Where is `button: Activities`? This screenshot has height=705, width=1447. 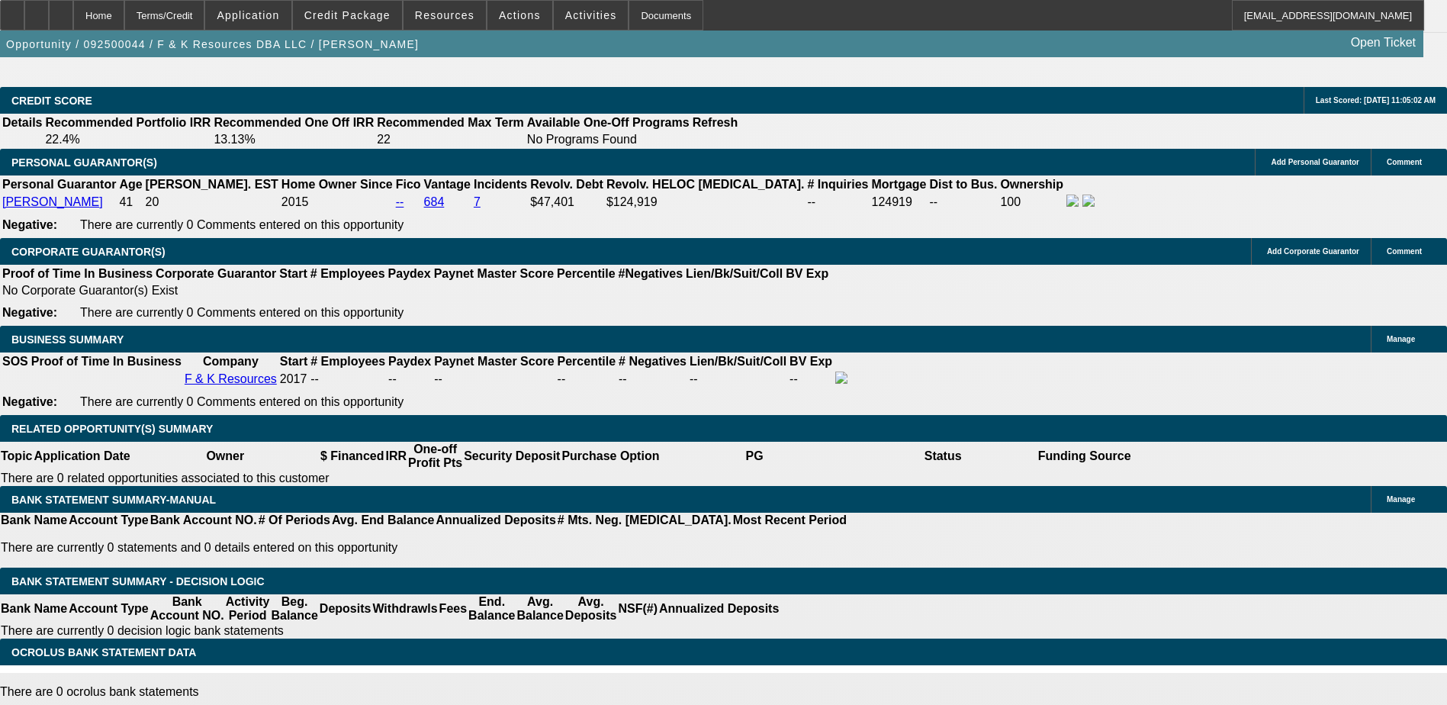 button: Activities is located at coordinates (591, 15).